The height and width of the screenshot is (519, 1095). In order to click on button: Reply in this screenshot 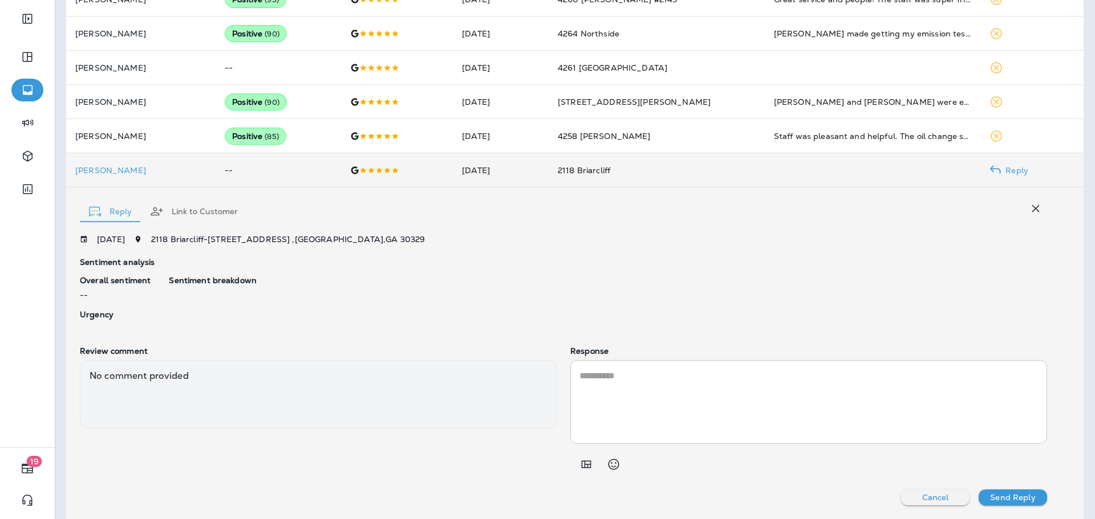, I will do `click(110, 211)`.